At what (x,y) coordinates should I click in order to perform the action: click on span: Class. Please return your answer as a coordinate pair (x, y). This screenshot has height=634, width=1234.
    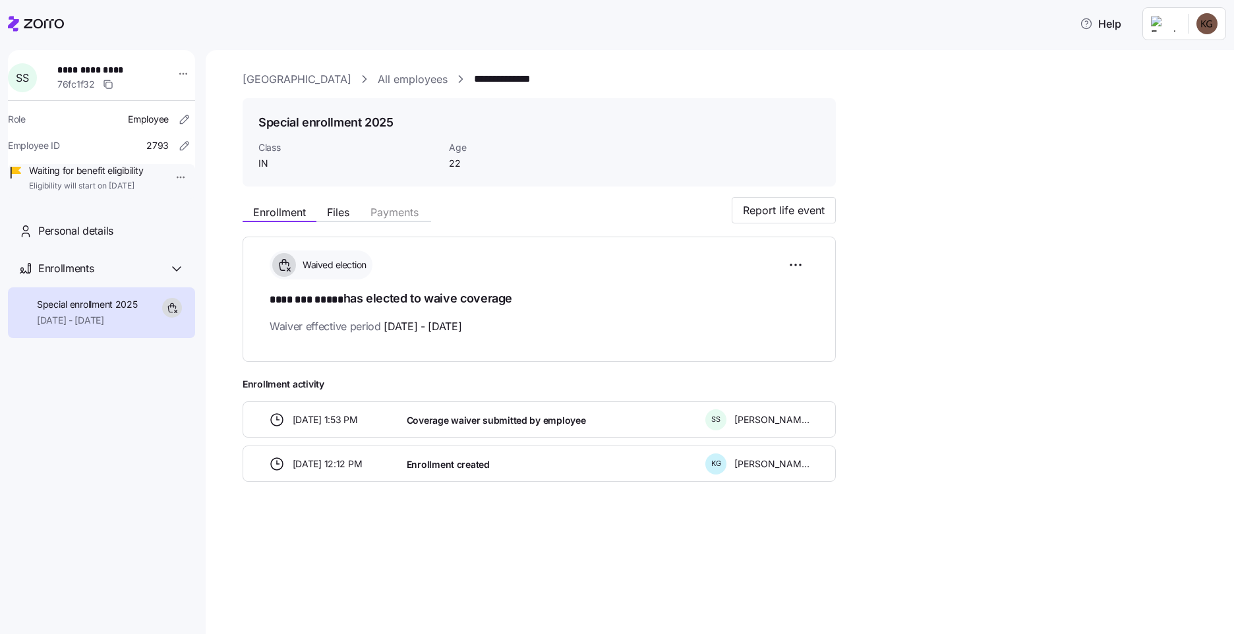
    Looking at the image, I should click on (348, 148).